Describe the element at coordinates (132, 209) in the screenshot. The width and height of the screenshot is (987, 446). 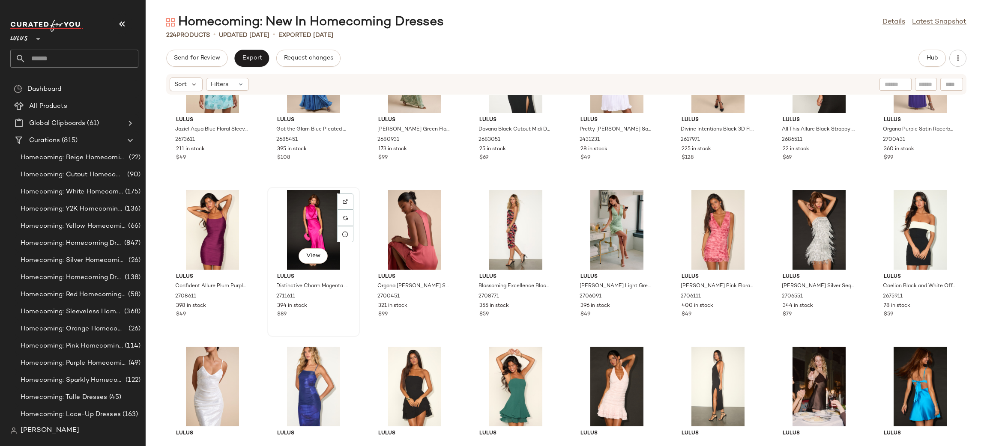
I see `span: (136)` at that location.